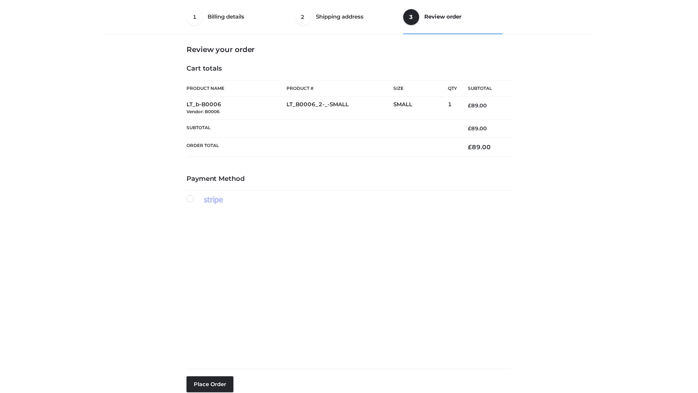 This screenshot has width=698, height=393. What do you see at coordinates (236, 88) in the screenshot?
I see `th: Product Name` at bounding box center [236, 88].